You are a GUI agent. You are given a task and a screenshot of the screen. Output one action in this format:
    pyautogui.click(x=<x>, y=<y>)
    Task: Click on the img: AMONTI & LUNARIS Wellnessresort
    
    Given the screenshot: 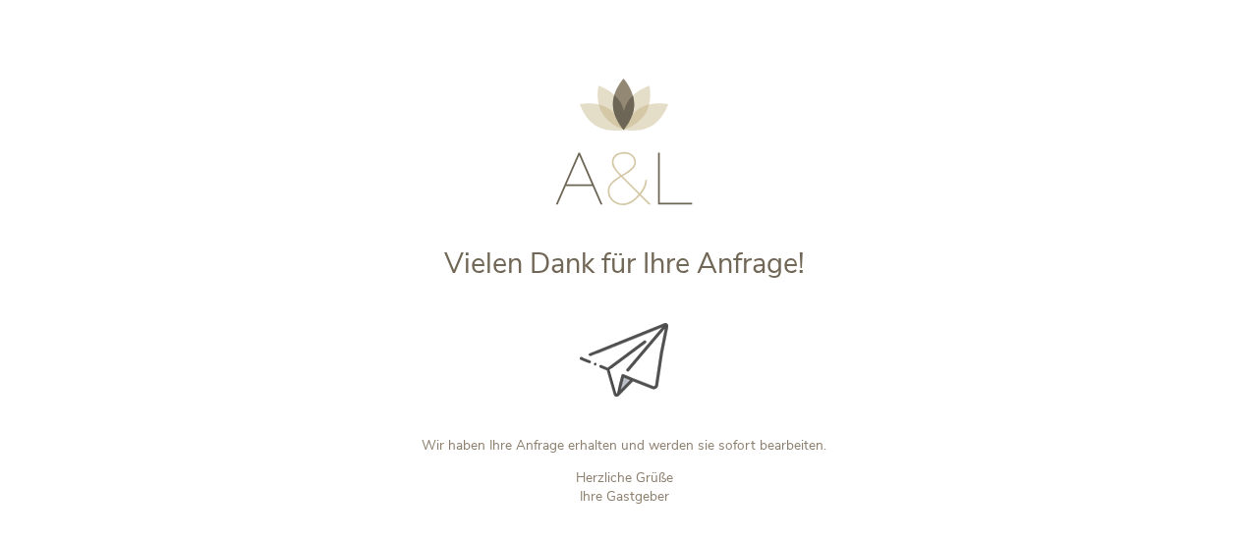 What is the action you would take?
    pyautogui.click(x=624, y=142)
    